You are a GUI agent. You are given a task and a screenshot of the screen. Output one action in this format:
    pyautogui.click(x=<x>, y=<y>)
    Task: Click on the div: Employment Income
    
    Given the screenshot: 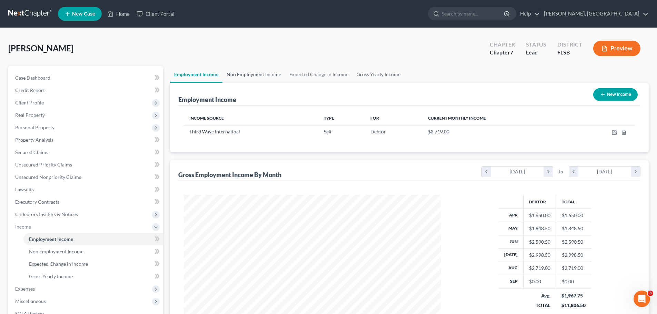 What is the action you would take?
    pyautogui.click(x=207, y=100)
    